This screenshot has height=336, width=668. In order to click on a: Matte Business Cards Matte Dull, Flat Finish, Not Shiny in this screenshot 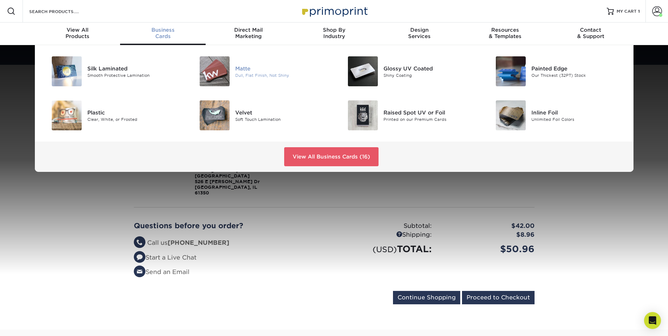, I will do `click(260, 71)`.